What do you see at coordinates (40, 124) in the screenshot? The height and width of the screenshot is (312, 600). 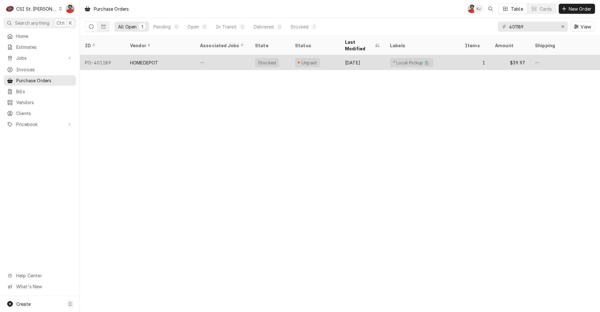 I see `a: Go to Pricebook` at bounding box center [40, 124].